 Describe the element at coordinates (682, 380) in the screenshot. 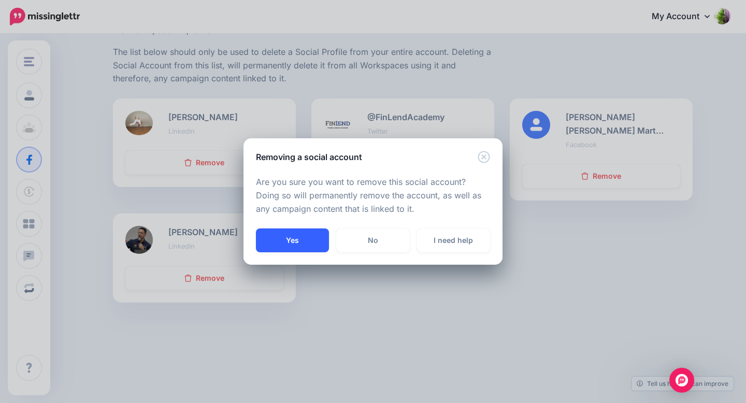

I see `div: Open Intercom Messenger` at that location.